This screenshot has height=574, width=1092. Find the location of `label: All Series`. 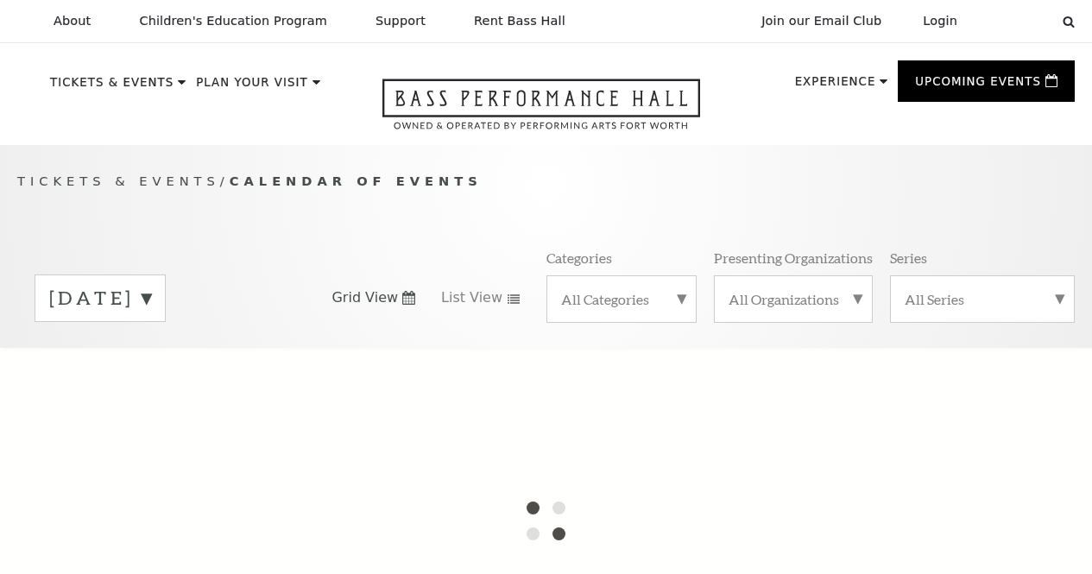

label: All Series is located at coordinates (982, 299).